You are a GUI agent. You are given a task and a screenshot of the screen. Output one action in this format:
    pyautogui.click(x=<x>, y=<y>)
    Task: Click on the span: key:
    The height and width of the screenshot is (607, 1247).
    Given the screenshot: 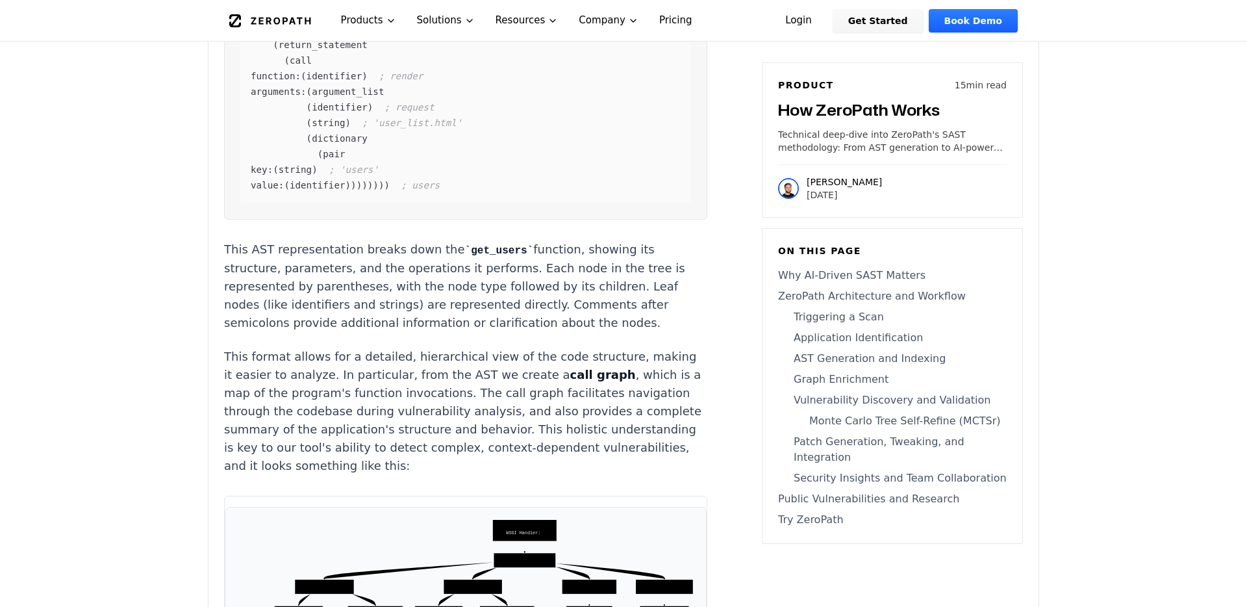 What is the action you would take?
    pyautogui.click(x=262, y=170)
    